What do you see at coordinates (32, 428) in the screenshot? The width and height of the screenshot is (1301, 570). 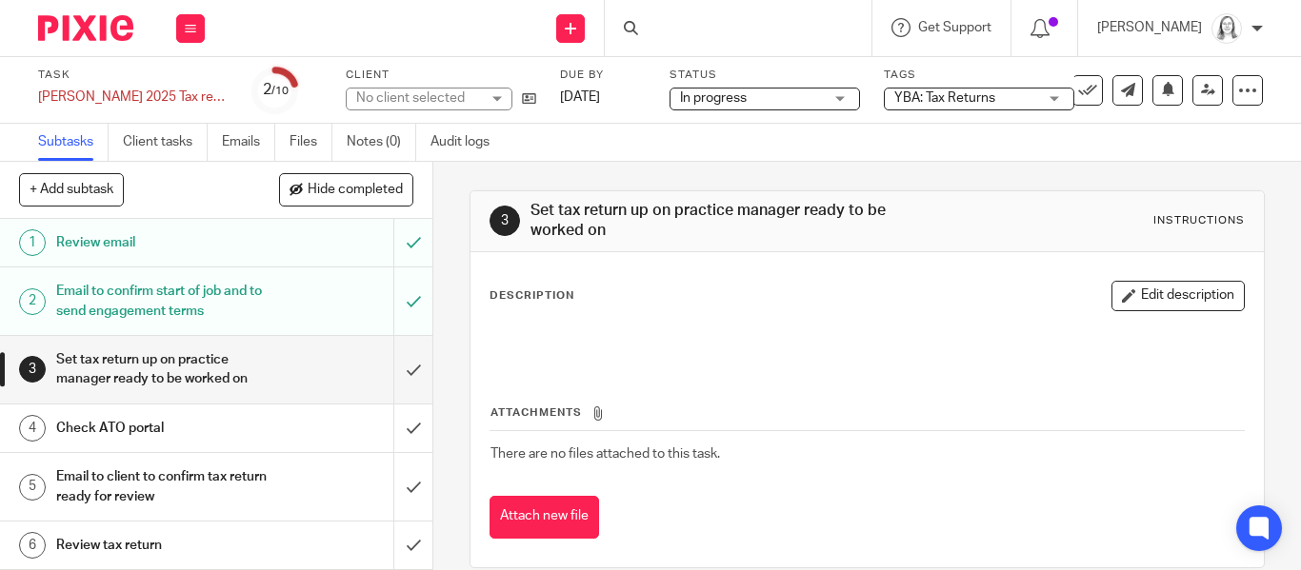 I see `div: 4` at bounding box center [32, 428].